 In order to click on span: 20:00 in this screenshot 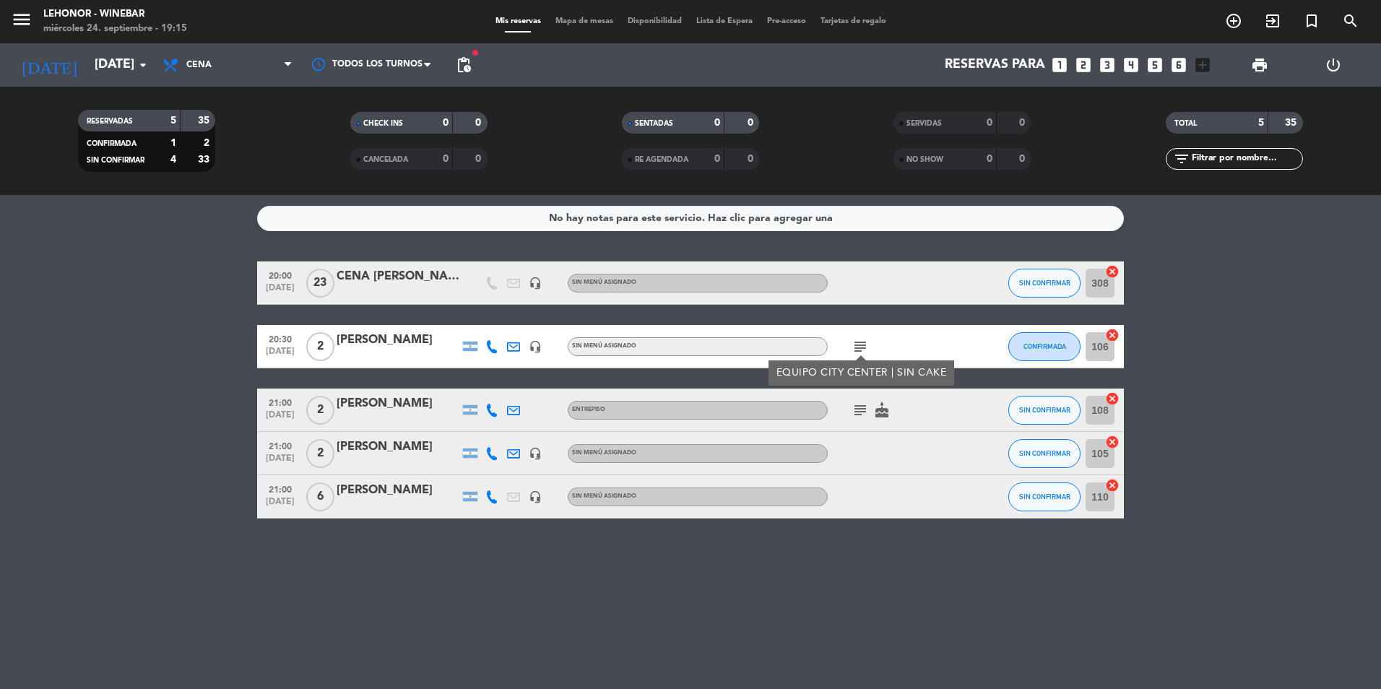, I will do `click(280, 275)`.